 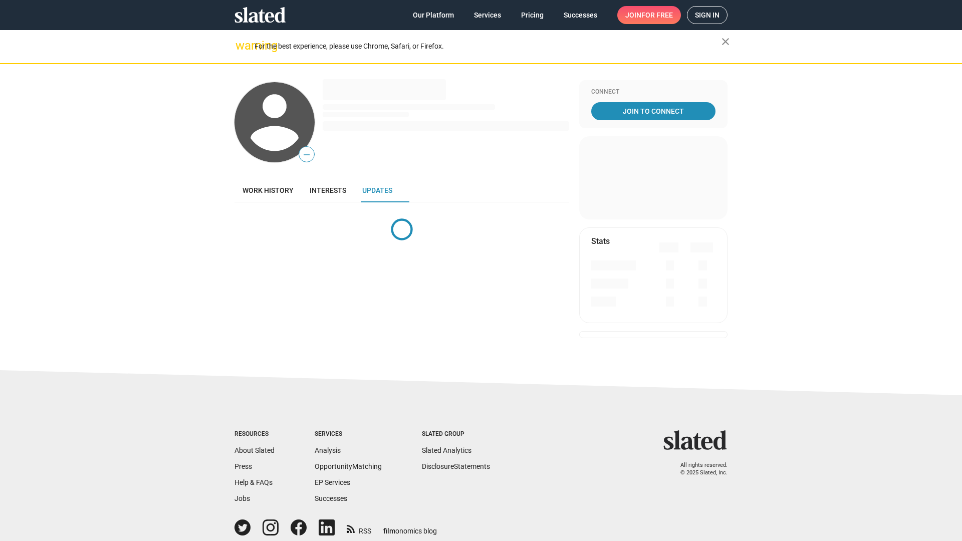 I want to click on a: Pricing, so click(x=532, y=15).